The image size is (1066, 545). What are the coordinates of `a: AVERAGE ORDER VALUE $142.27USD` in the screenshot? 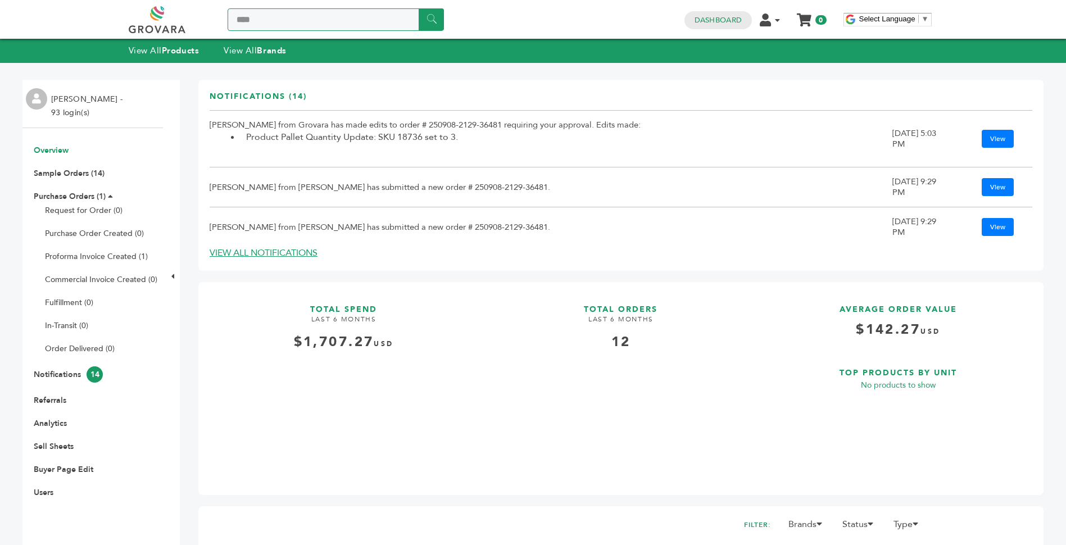 It's located at (898, 320).